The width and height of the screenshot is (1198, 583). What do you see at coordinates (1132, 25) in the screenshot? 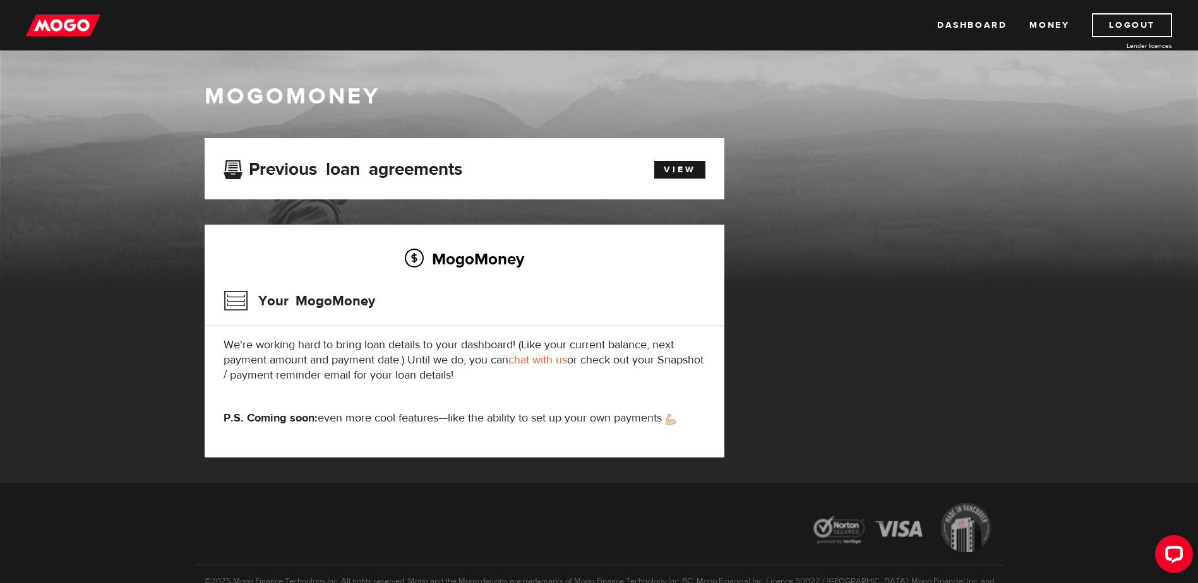
I see `a: Logout` at bounding box center [1132, 25].